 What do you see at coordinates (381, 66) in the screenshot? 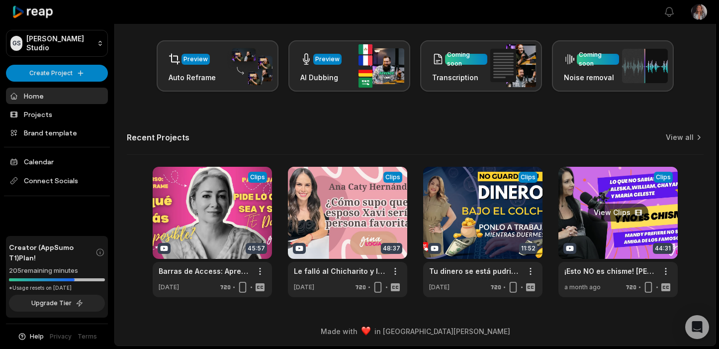
I see `img: ai_dubbing.png` at bounding box center [381, 66].